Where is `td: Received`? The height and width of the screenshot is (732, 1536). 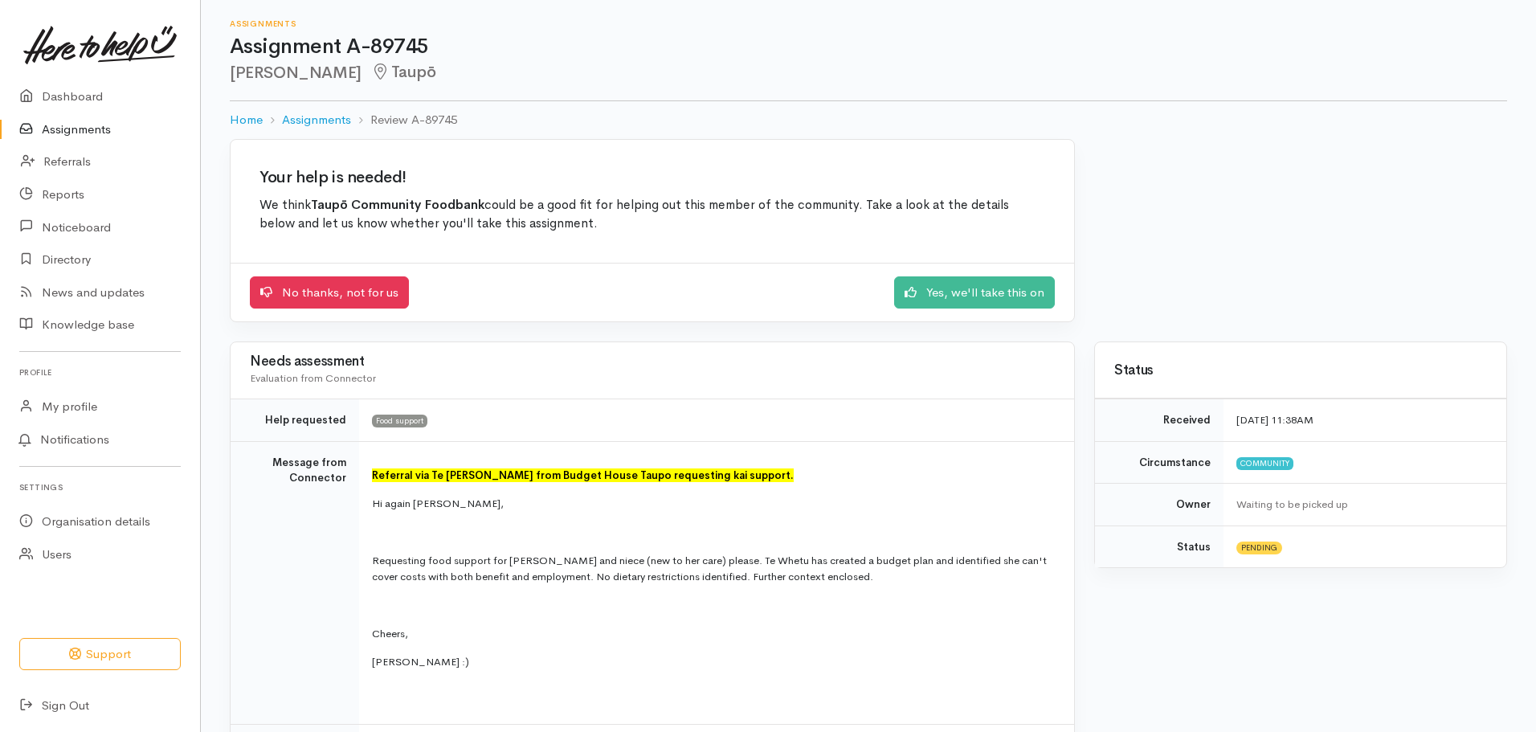
td: Received is located at coordinates (1159, 420).